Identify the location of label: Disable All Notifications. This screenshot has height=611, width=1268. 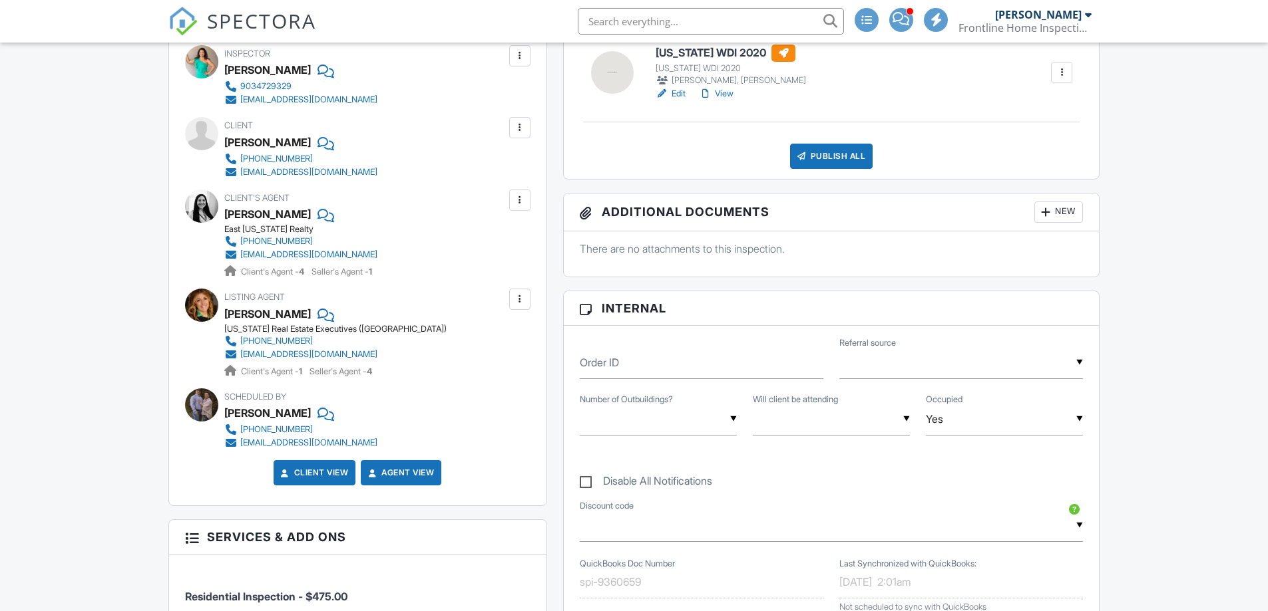
(645, 483).